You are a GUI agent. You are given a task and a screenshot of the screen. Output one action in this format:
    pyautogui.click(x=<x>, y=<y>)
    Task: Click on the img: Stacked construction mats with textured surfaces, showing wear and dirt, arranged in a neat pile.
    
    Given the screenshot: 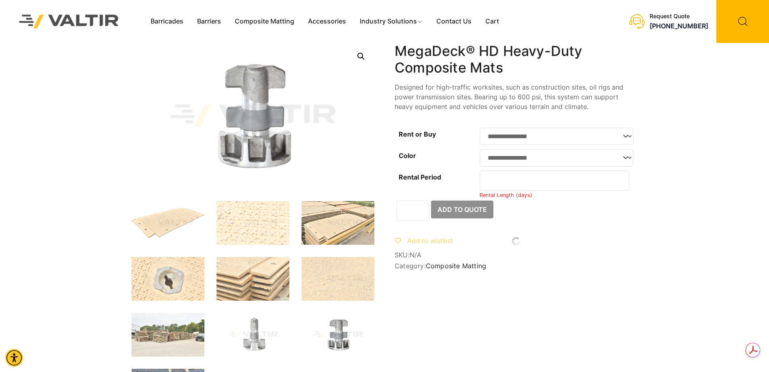 What is the action you would take?
    pyautogui.click(x=253, y=279)
    